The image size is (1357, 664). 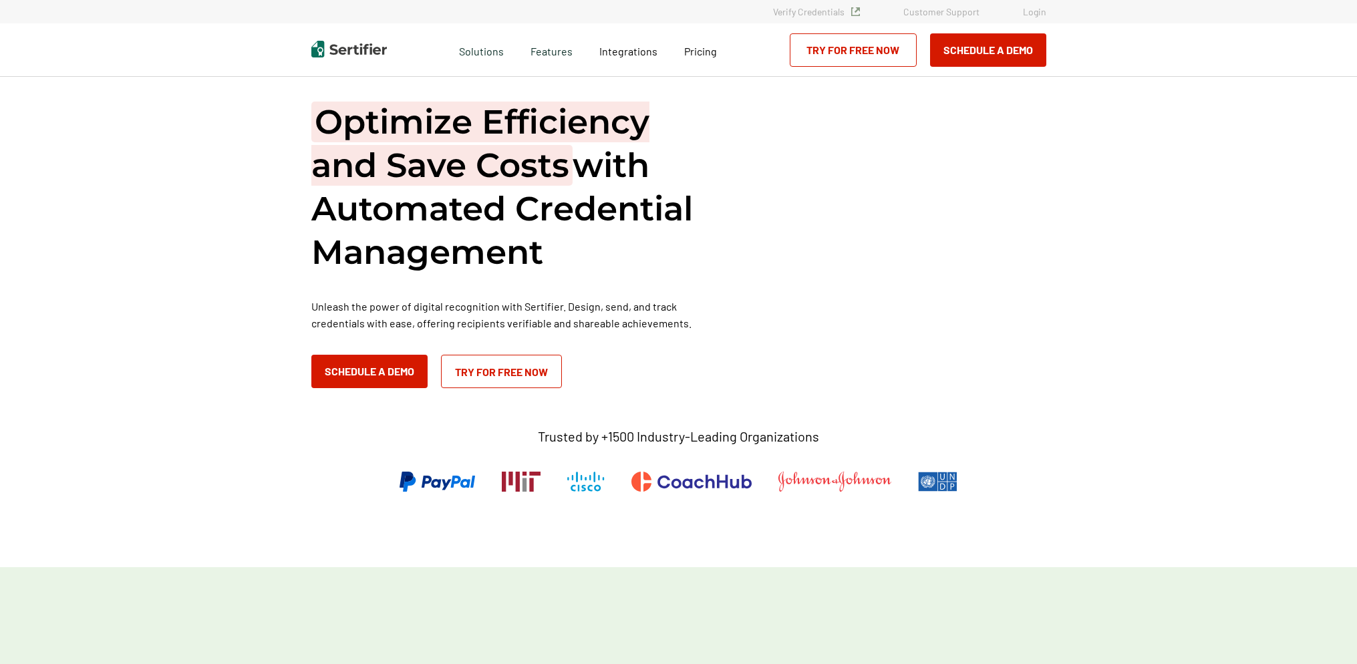 I want to click on img: CoachHub, so click(x=692, y=482).